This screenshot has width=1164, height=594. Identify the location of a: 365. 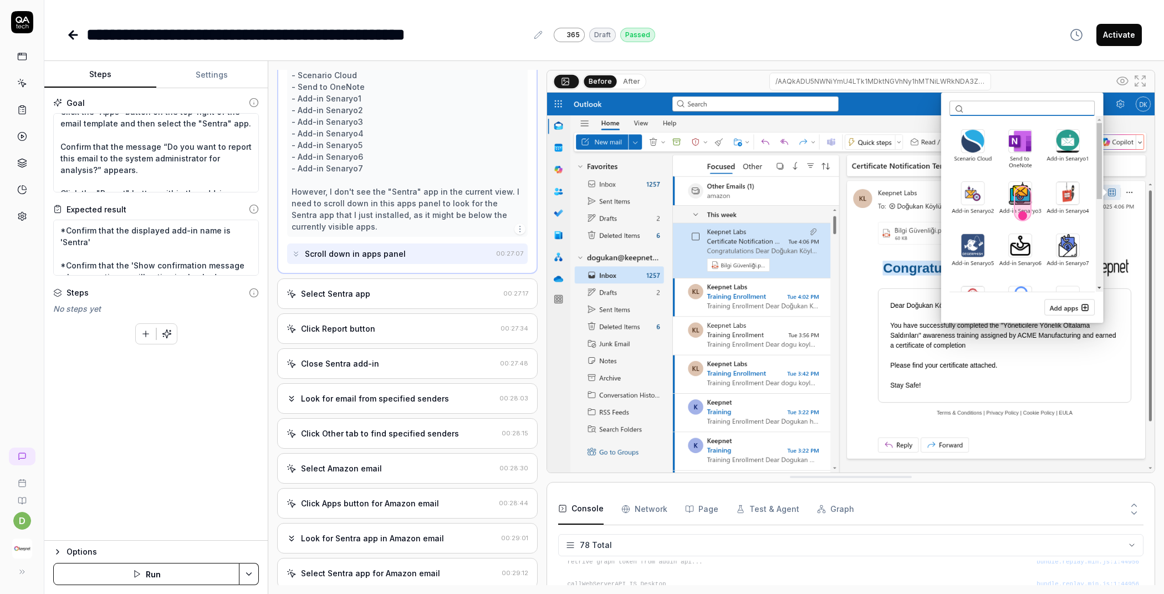
(569, 34).